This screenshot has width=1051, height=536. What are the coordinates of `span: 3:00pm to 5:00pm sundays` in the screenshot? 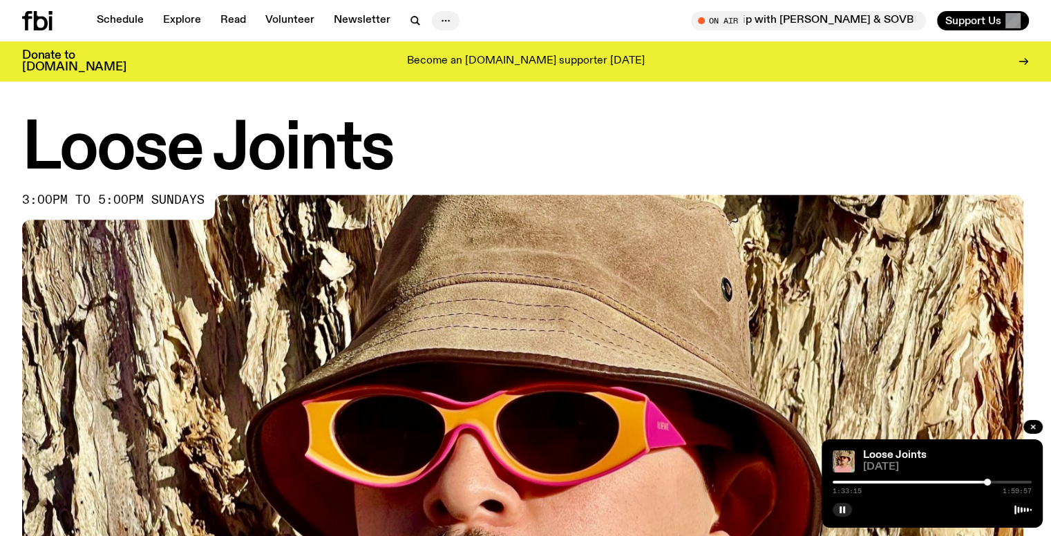 It's located at (113, 200).